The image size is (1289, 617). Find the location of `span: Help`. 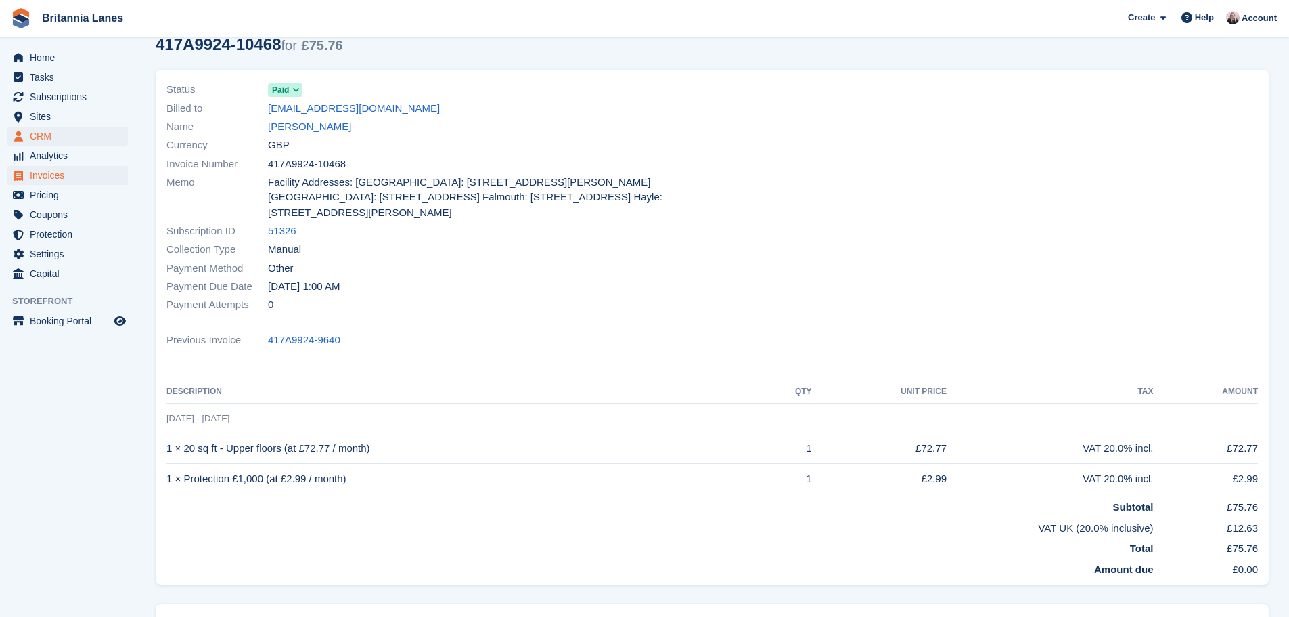

span: Help is located at coordinates (1205, 18).